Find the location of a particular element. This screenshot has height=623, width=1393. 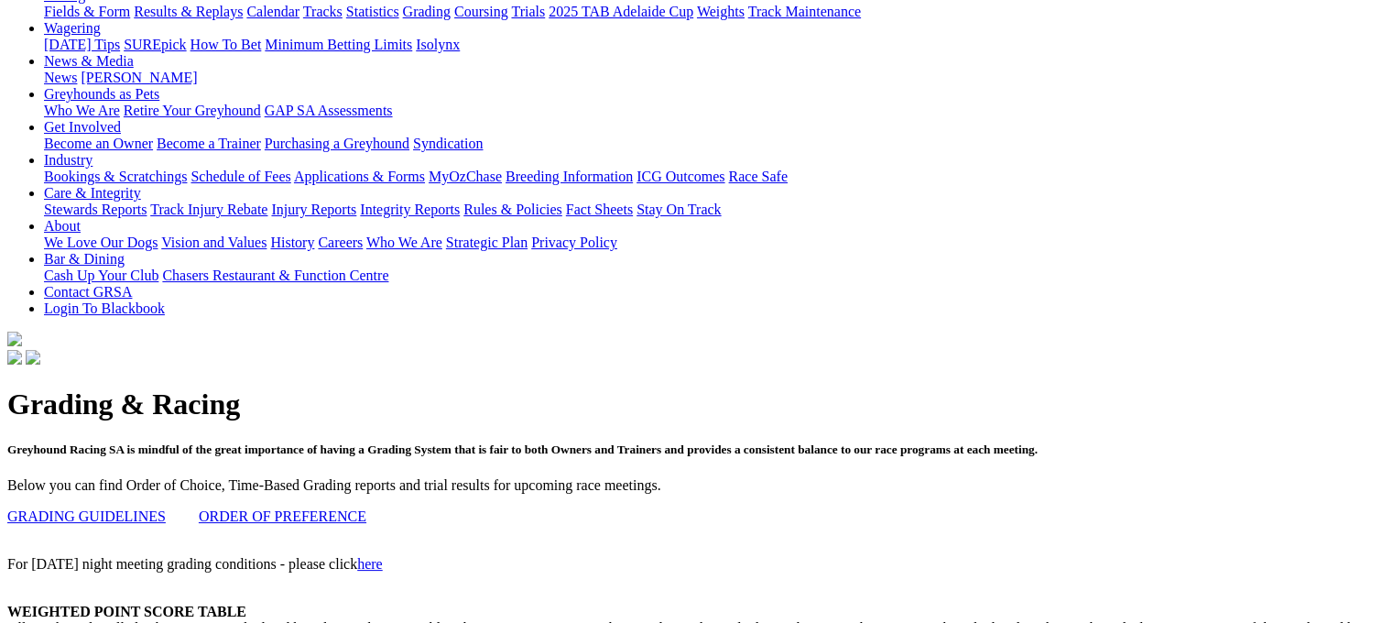

a: GAP SA Assessments is located at coordinates (329, 110).